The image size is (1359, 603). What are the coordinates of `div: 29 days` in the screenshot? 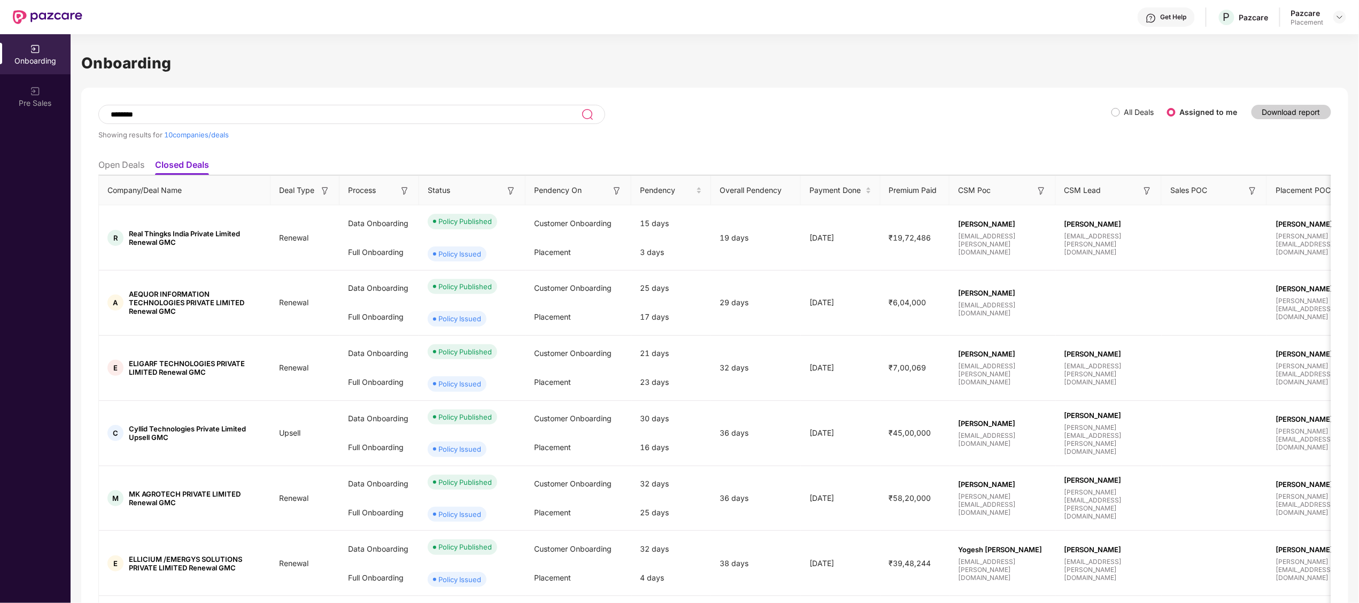 It's located at (756, 302).